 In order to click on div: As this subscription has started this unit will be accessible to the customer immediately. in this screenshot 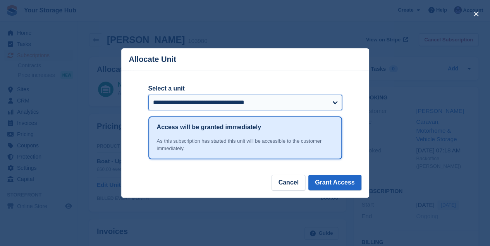, I will do `click(245, 145)`.